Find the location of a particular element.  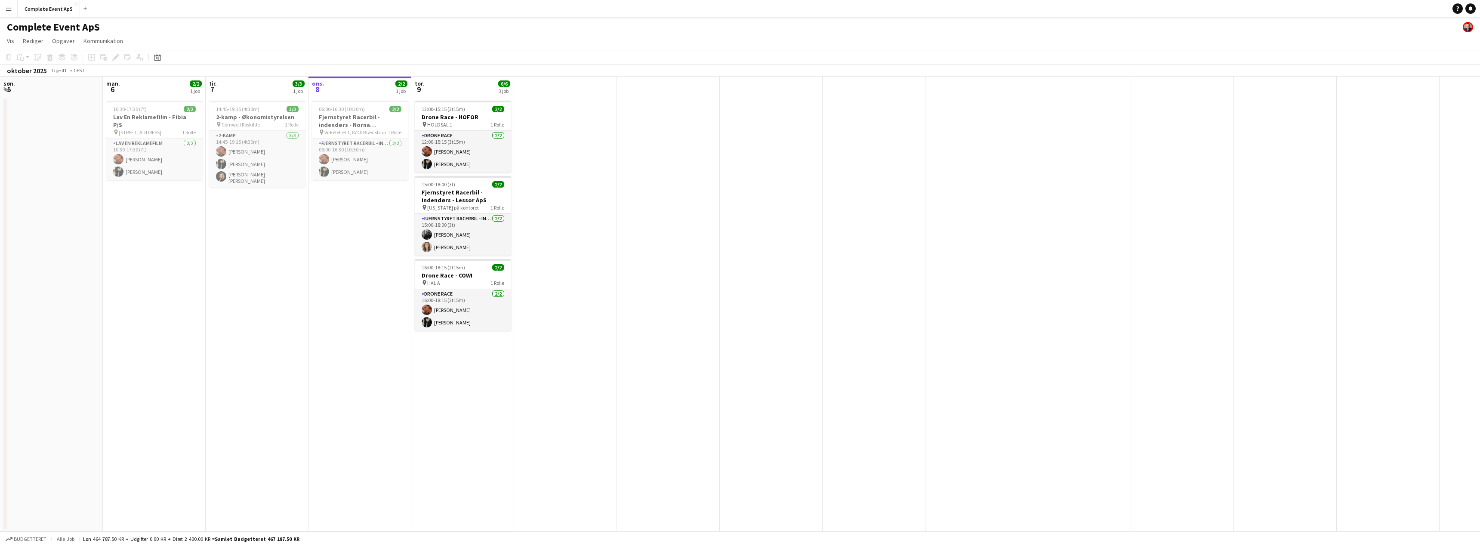

span: 06:00-16:30 (10t30m) is located at coordinates (342, 109).